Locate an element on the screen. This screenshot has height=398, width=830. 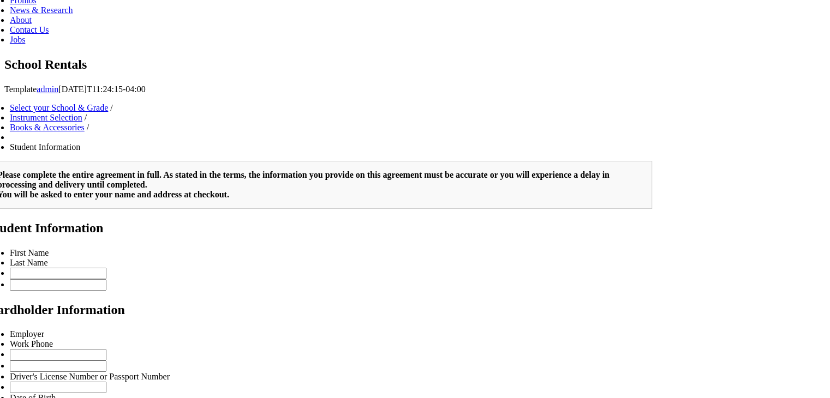
li: Work Phone is located at coordinates (331, 344).